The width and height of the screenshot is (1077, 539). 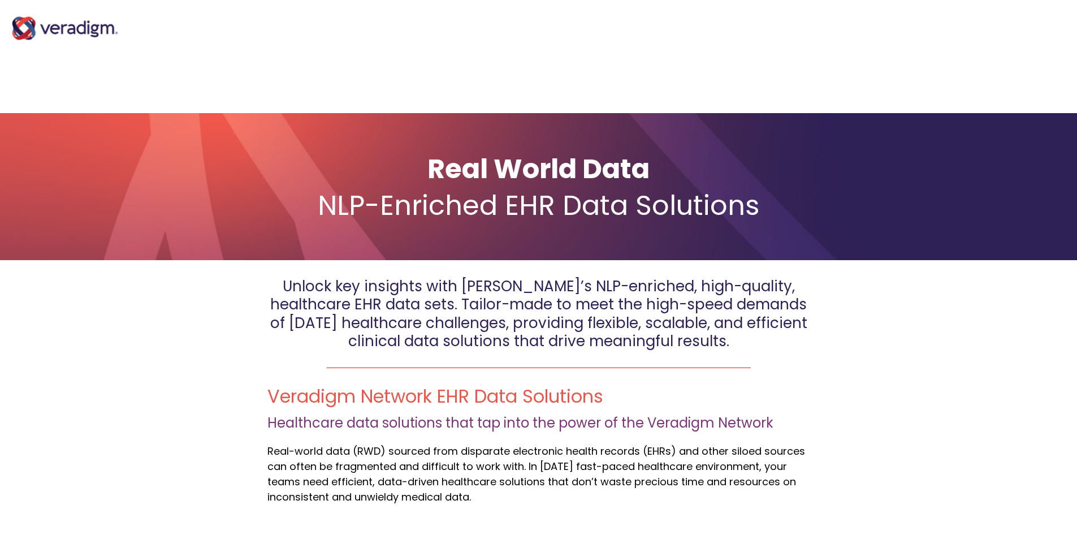 I want to click on span: Real World Data, so click(x=538, y=169).